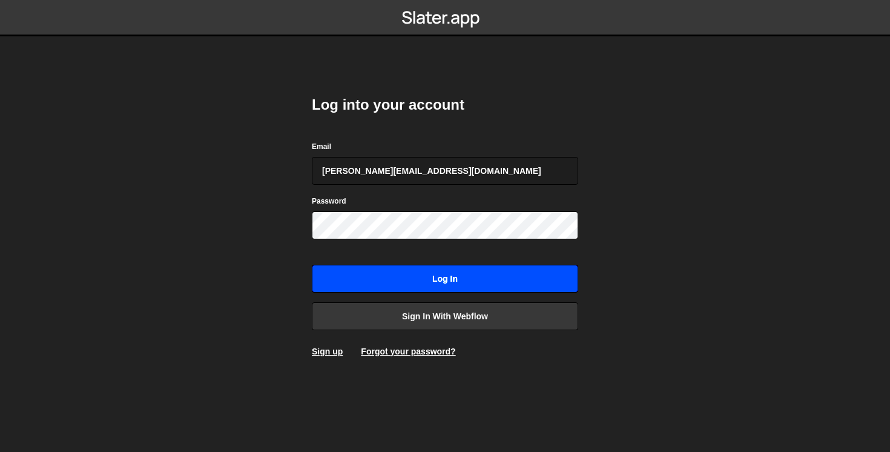 The width and height of the screenshot is (890, 452). Describe the element at coordinates (445, 105) in the screenshot. I see `h2: Log into your account` at that location.